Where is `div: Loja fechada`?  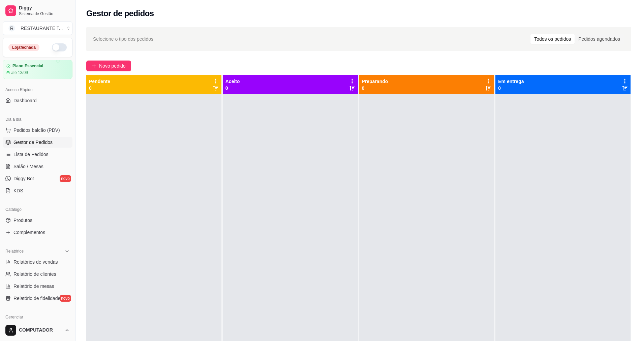
div: Loja fechada is located at coordinates (24, 47).